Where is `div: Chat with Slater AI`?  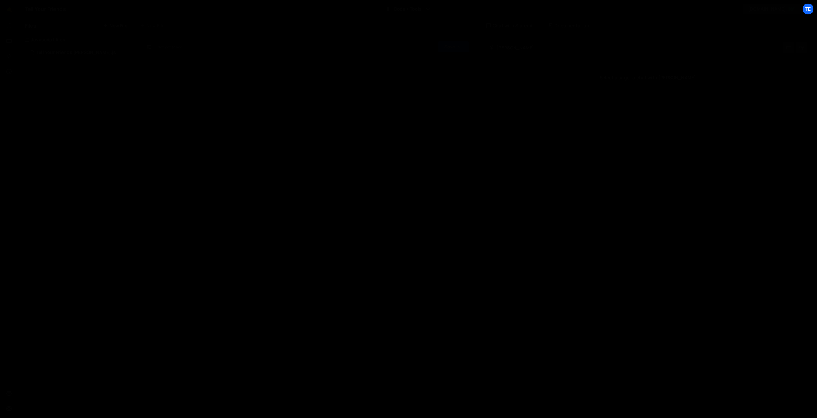 div: Chat with Slater AI is located at coordinates (510, 26).